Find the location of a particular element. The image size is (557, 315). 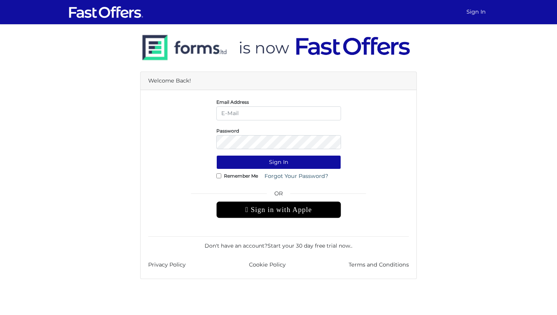

a: Sign In is located at coordinates (476, 12).